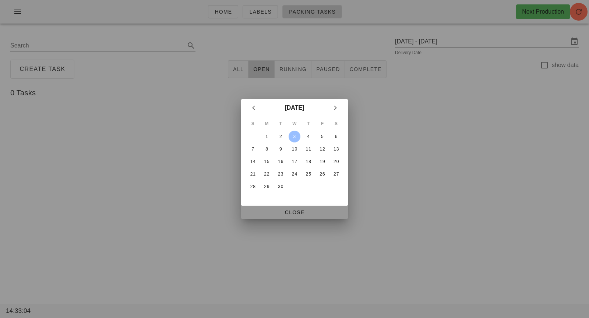  What do you see at coordinates (280, 149) in the screenshot?
I see `div: 9` at bounding box center [280, 149].